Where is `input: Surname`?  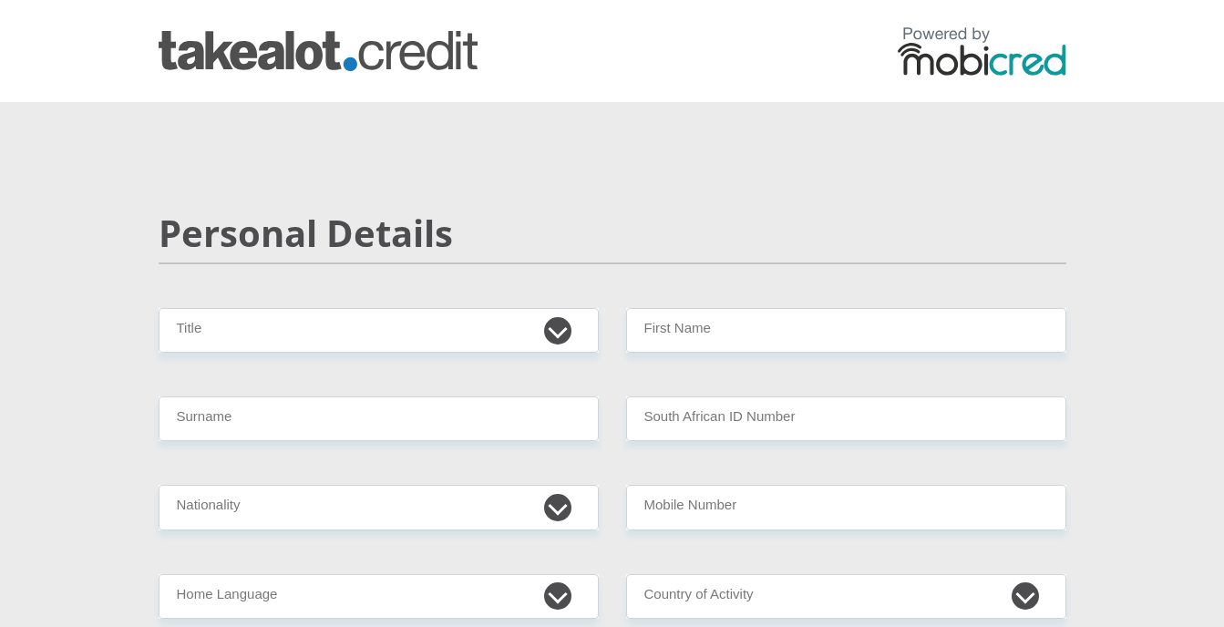 input: Surname is located at coordinates (378, 418).